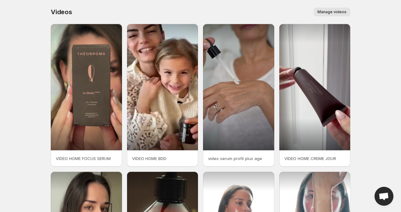 This screenshot has height=212, width=401. I want to click on span: Videos, so click(61, 12).